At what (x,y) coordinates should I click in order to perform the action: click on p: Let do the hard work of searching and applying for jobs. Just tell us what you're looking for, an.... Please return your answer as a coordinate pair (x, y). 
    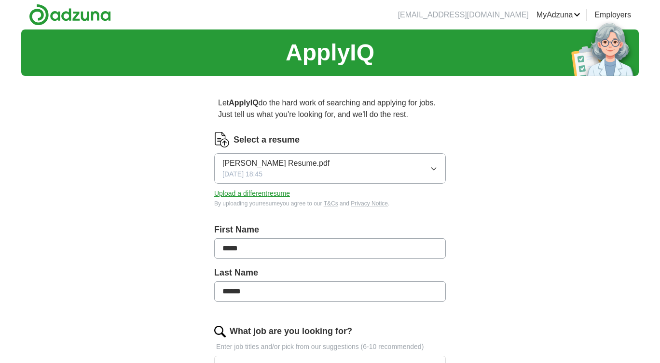
    Looking at the image, I should click on (330, 109).